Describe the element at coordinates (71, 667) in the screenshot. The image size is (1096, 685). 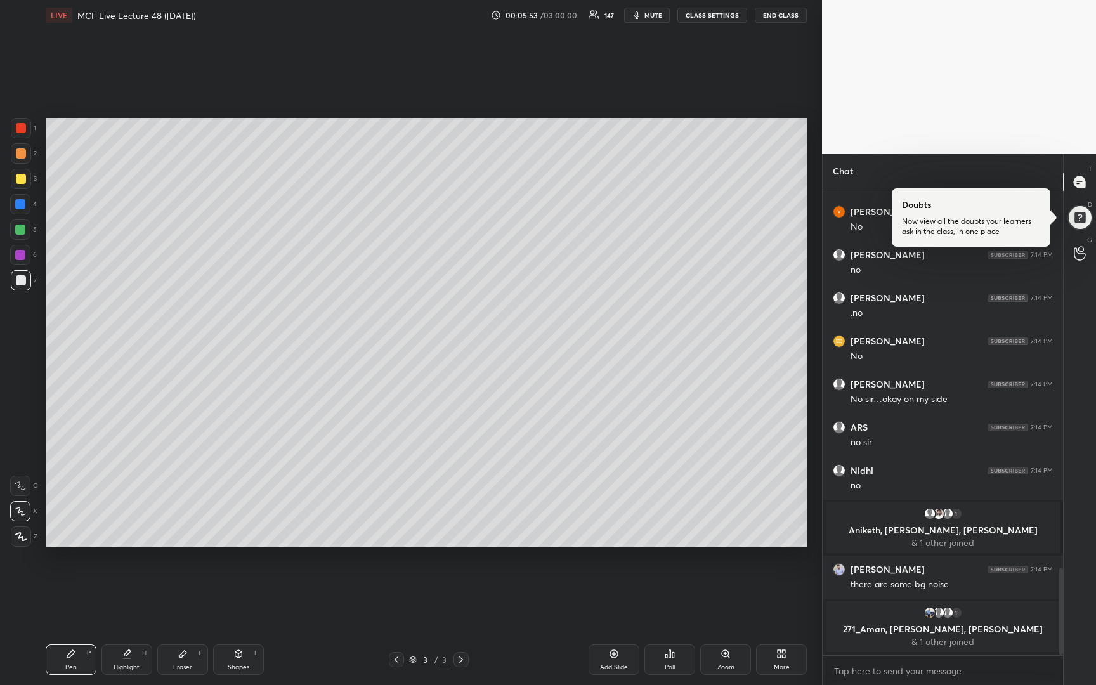
I see `div: Pen` at that location.